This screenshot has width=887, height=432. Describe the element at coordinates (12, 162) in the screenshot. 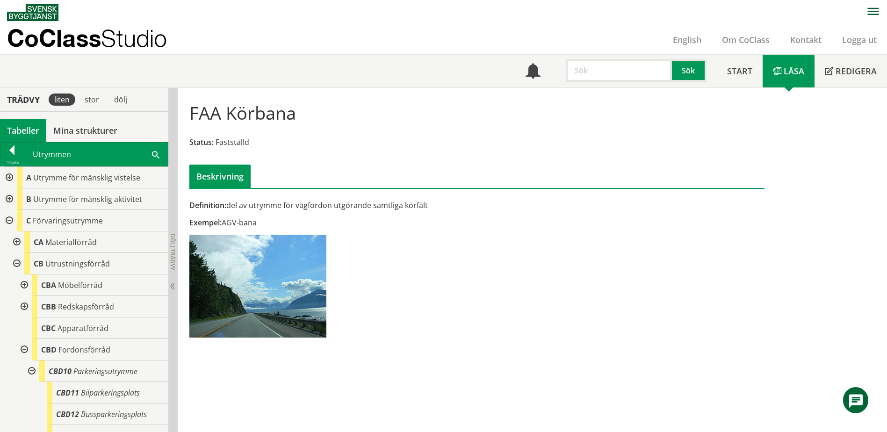

I see `div: Tillbaka` at that location.